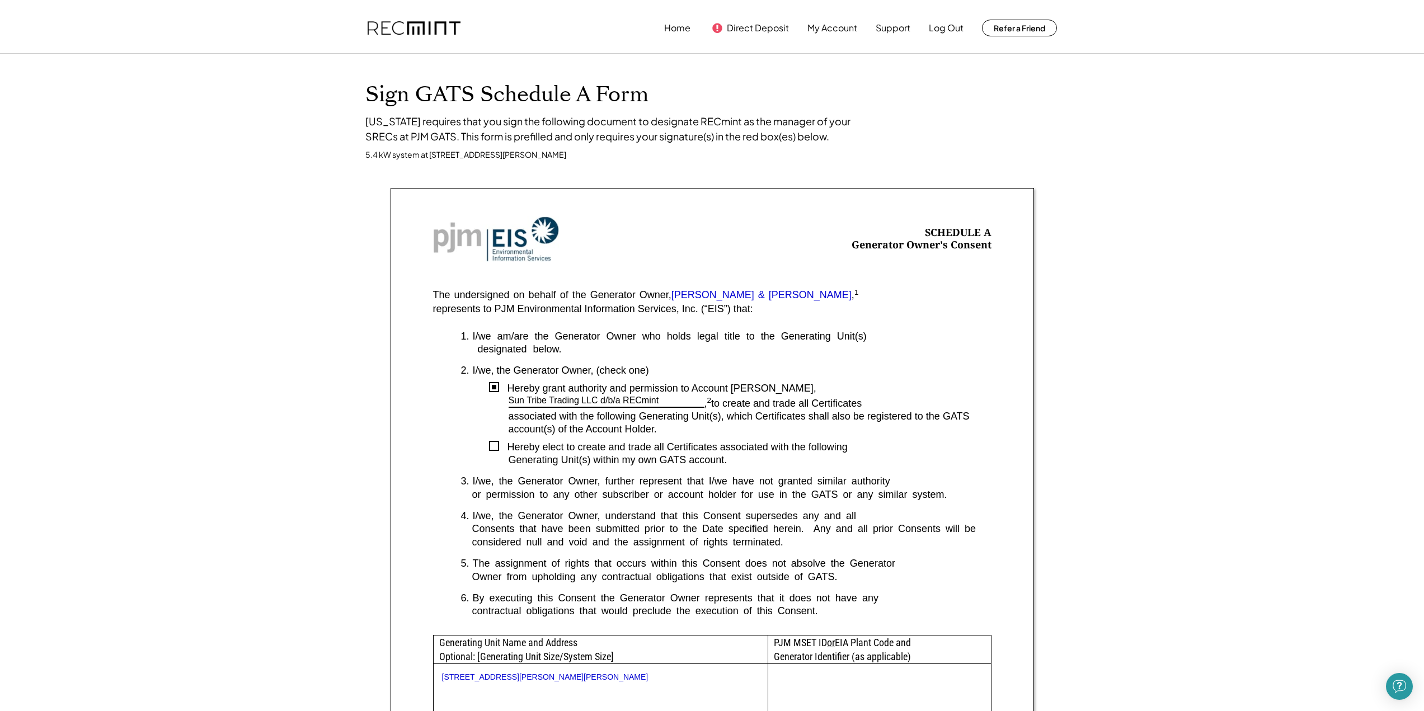  I want to click on div: I/we, the Generator Owner, further represent that I/we have not granted similar authority, so click(732, 481).